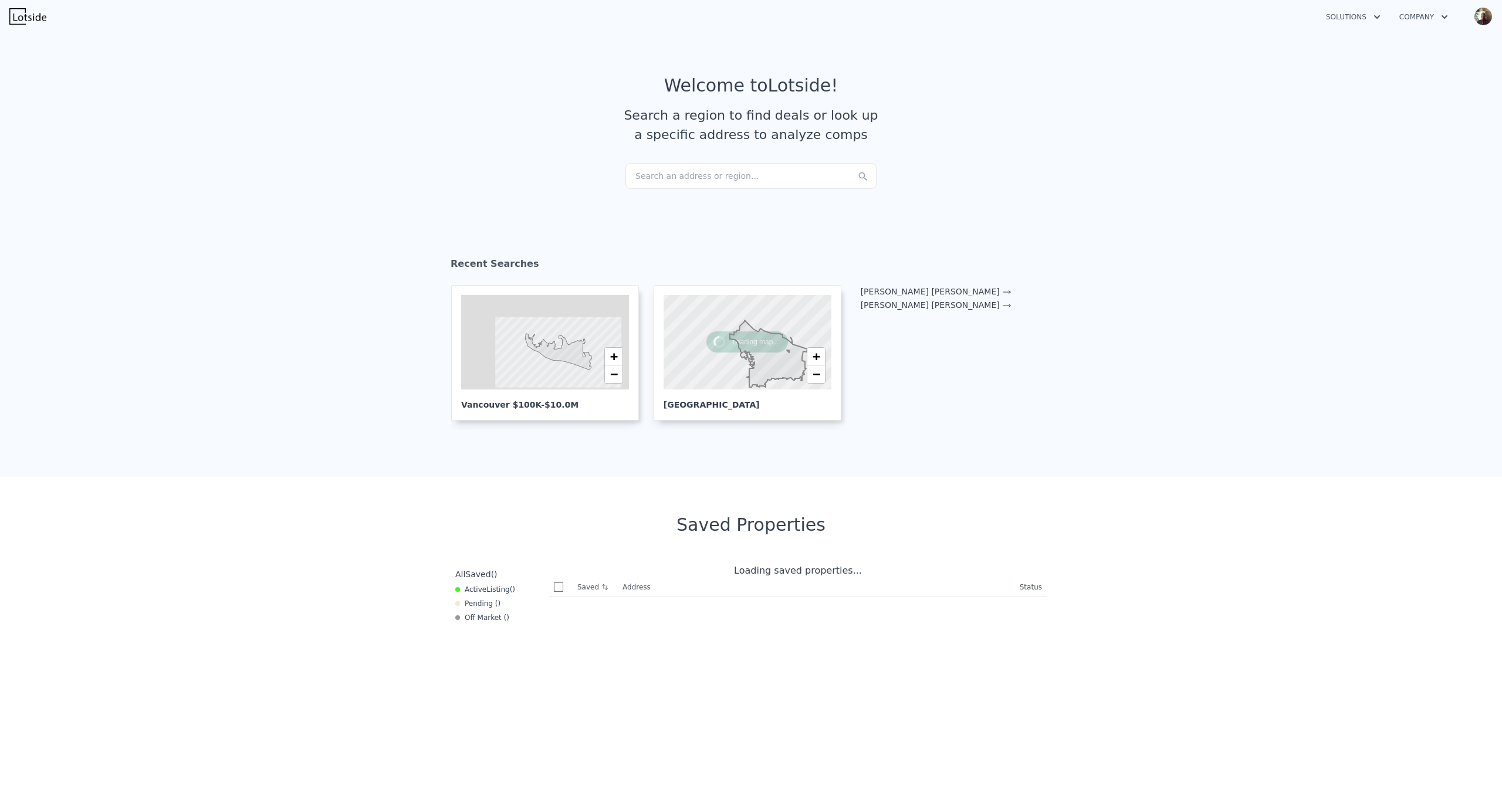 This screenshot has width=1502, height=793. I want to click on th: Saved, so click(595, 587).